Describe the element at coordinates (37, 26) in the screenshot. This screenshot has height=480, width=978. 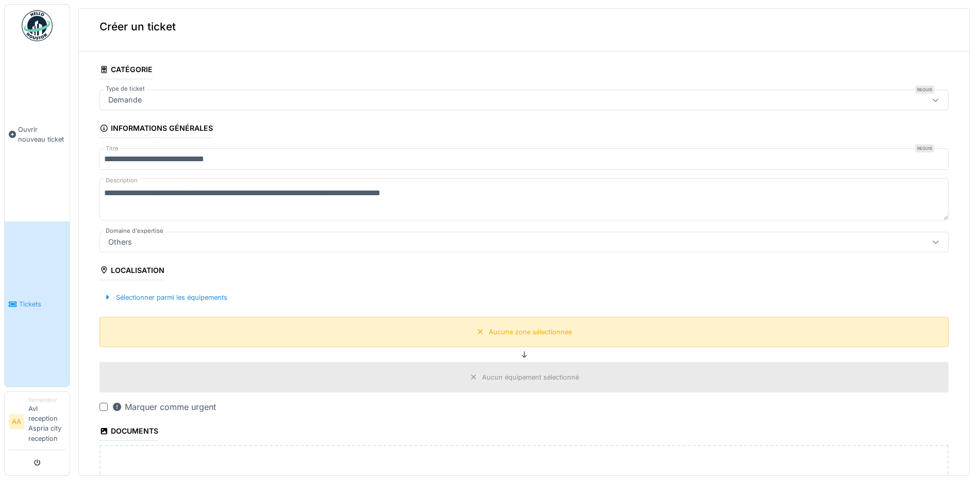
I see `img: Badge_color-CXgf-gQk.svg` at that location.